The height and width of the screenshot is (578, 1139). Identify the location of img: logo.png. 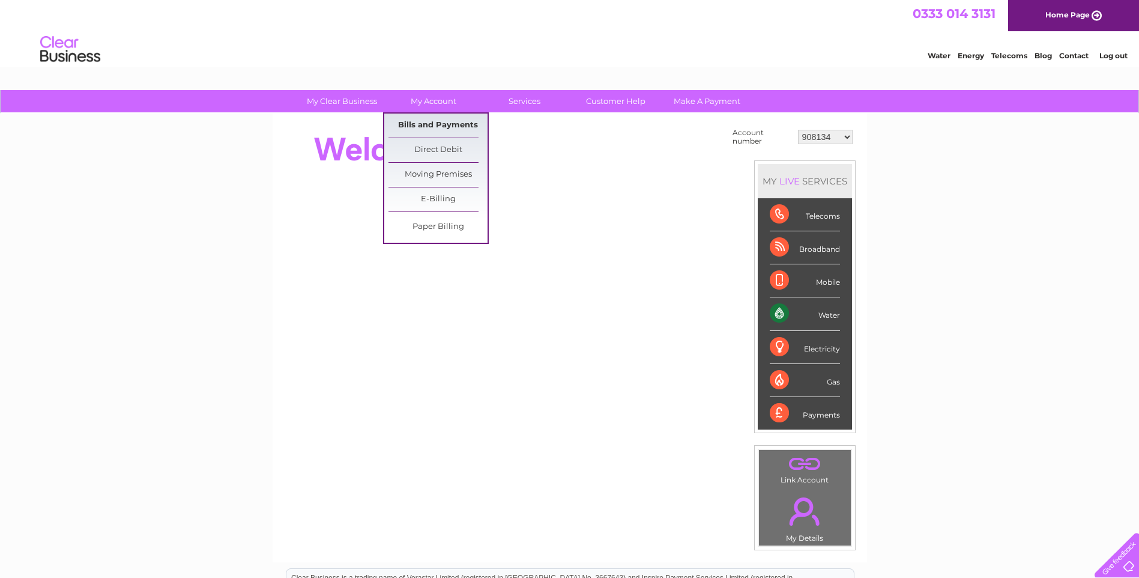
(70, 49).